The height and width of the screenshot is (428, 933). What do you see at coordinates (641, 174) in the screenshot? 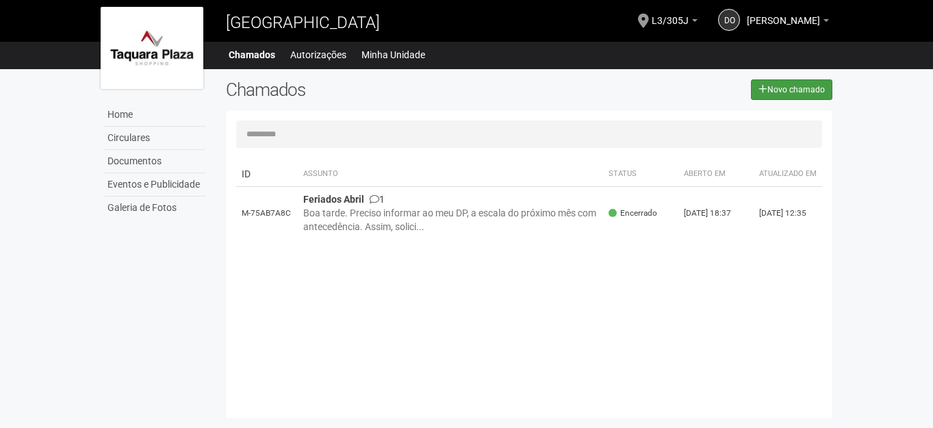
I see `th: Status` at bounding box center [641, 174].